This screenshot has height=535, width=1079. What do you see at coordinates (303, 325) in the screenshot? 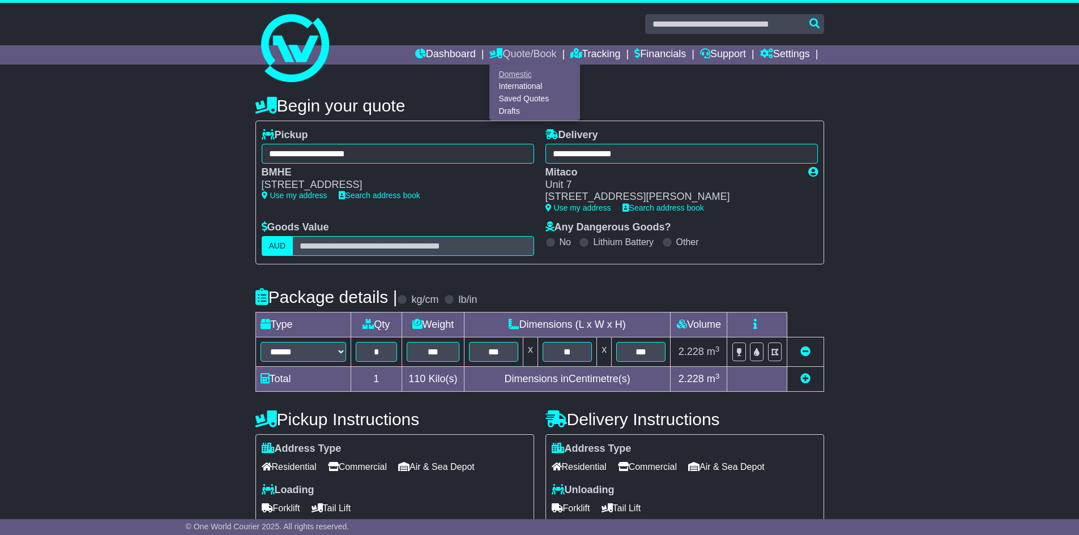
I see `td: Type` at bounding box center [303, 325].